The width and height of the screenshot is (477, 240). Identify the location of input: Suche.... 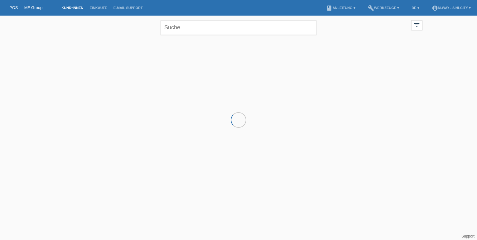
(239, 27).